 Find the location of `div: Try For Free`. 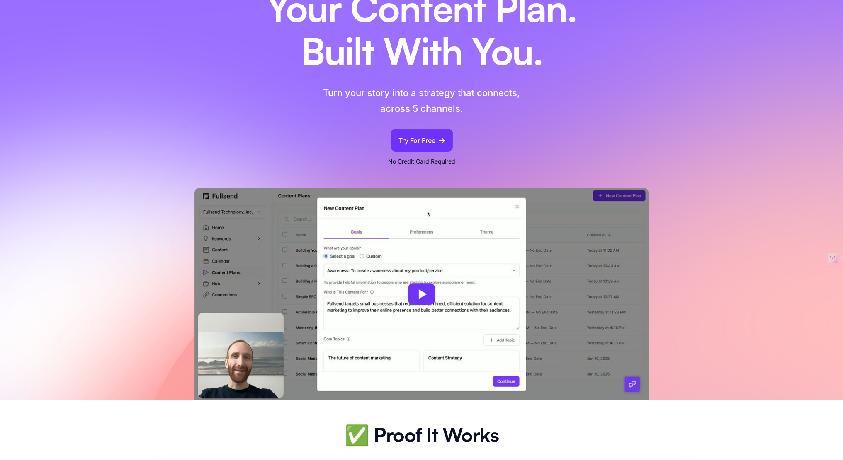

div: Try For Free is located at coordinates (417, 140).